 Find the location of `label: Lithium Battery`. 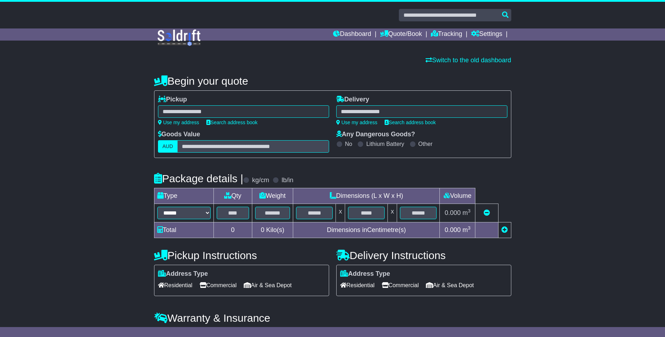

label: Lithium Battery is located at coordinates (385, 144).